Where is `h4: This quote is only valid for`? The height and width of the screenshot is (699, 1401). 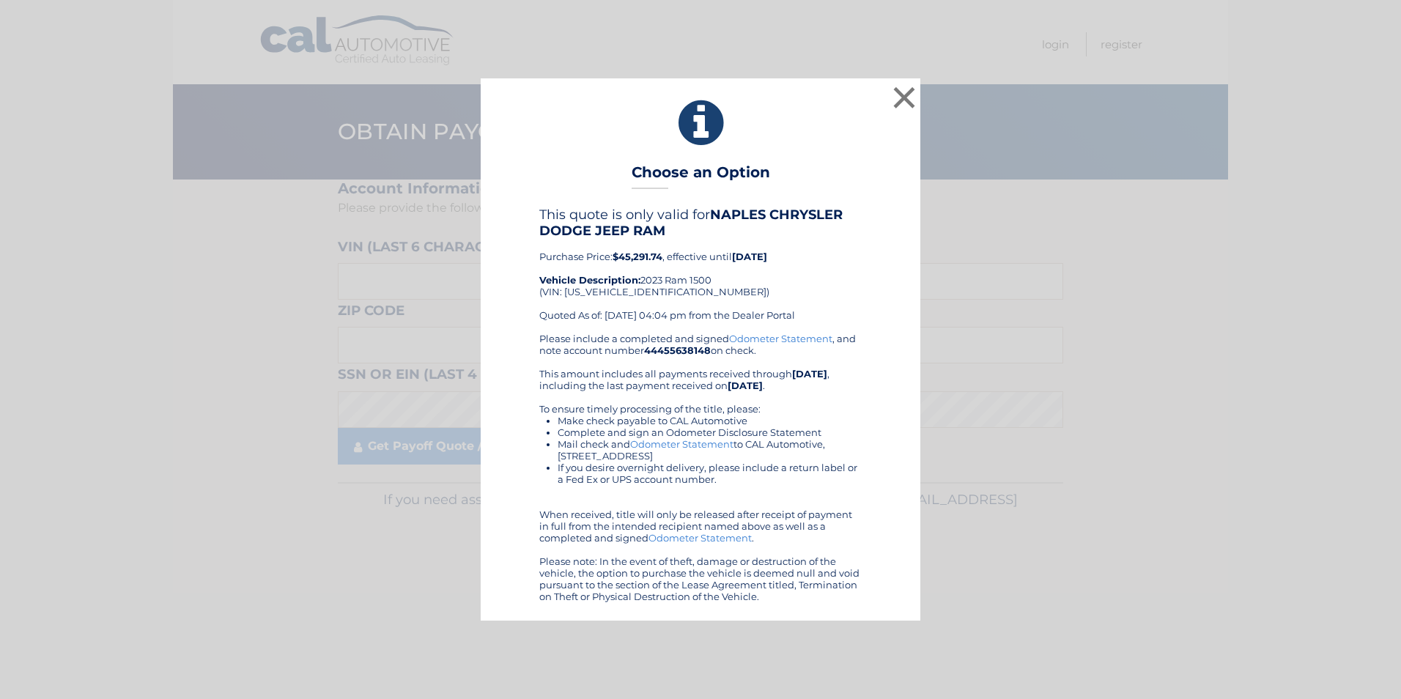
h4: This quote is only valid for is located at coordinates (700, 223).